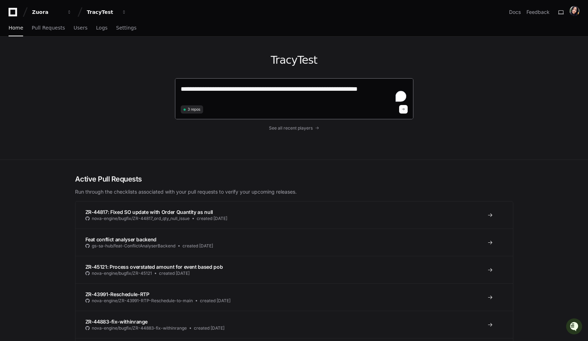 Image resolution: width=588 pixels, height=341 pixels. What do you see at coordinates (102, 28) in the screenshot?
I see `a: Logs` at bounding box center [102, 28].